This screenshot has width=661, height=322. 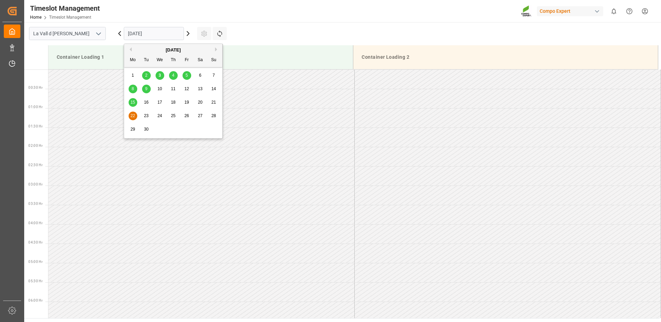 What do you see at coordinates (214, 89) in the screenshot?
I see `div: Choose Sunday, September 14th, 2025` at bounding box center [214, 89].